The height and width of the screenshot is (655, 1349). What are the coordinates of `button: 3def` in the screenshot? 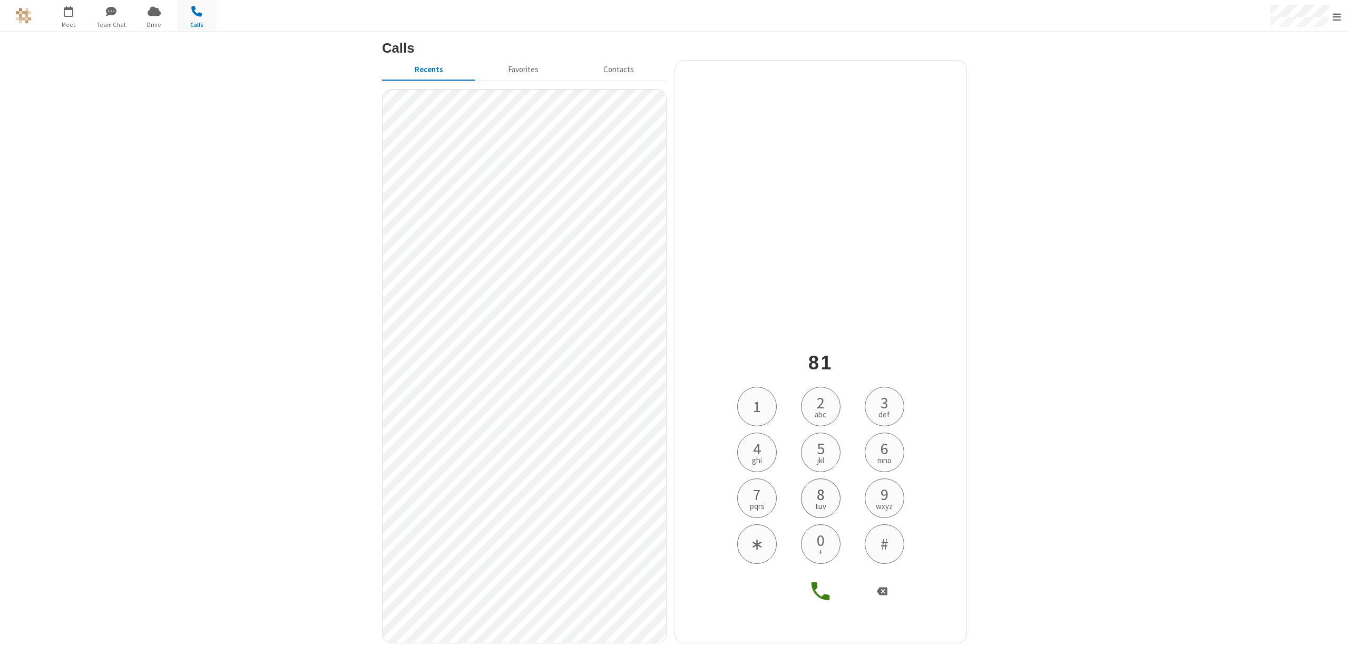 It's located at (884, 406).